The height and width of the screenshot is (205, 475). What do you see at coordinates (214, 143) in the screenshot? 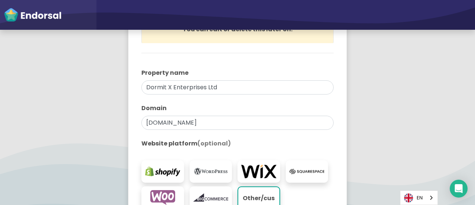
I see `span: (optional)` at bounding box center [214, 143].